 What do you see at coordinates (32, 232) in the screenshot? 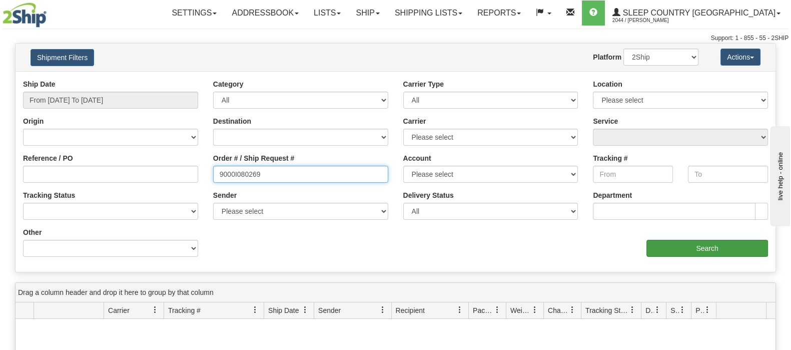
I see `label: Other` at bounding box center [32, 232].